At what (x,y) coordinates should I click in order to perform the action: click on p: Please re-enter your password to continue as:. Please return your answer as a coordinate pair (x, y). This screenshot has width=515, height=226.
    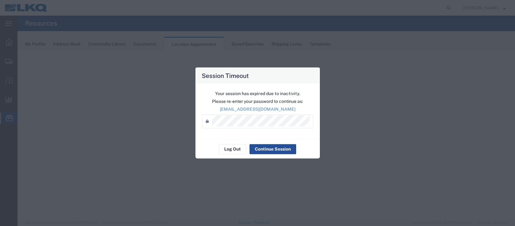
    Looking at the image, I should click on (257, 101).